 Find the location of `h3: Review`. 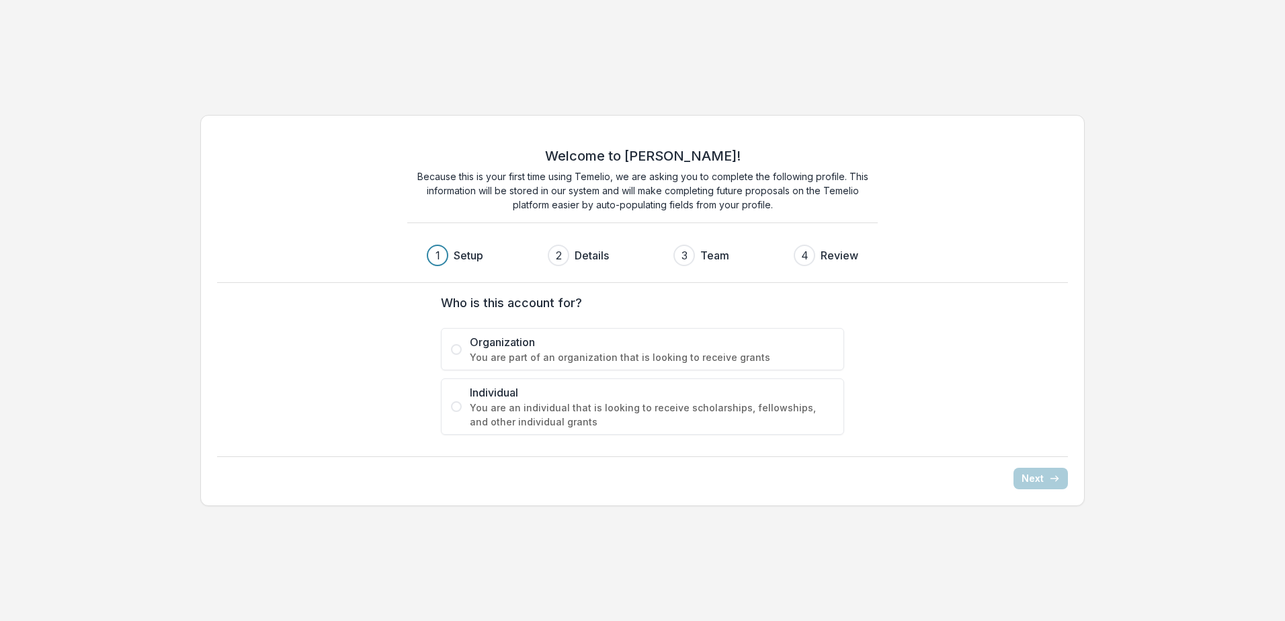

h3: Review is located at coordinates (839, 255).